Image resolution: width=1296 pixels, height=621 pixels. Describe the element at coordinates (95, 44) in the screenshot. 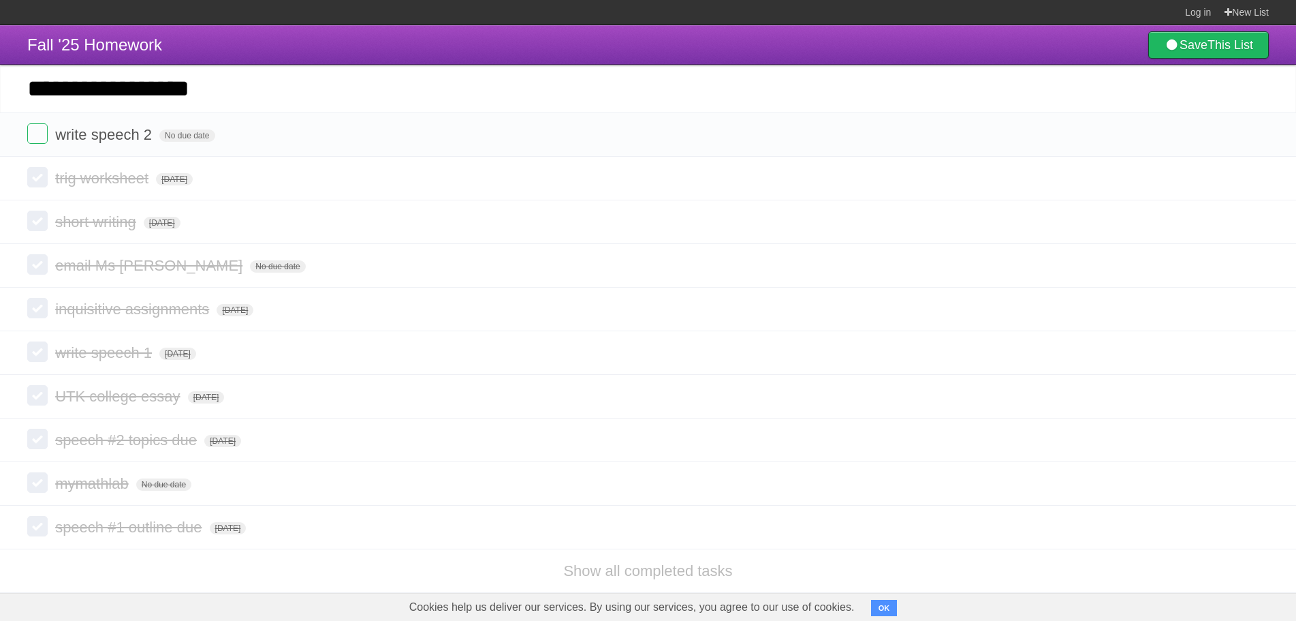

I see `span: Fall '25 Homework` at that location.